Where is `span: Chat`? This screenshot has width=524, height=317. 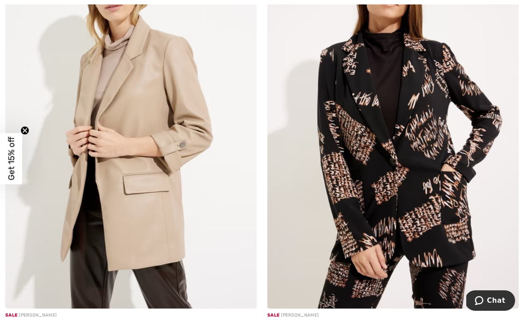
span: Chat is located at coordinates (30, 10).